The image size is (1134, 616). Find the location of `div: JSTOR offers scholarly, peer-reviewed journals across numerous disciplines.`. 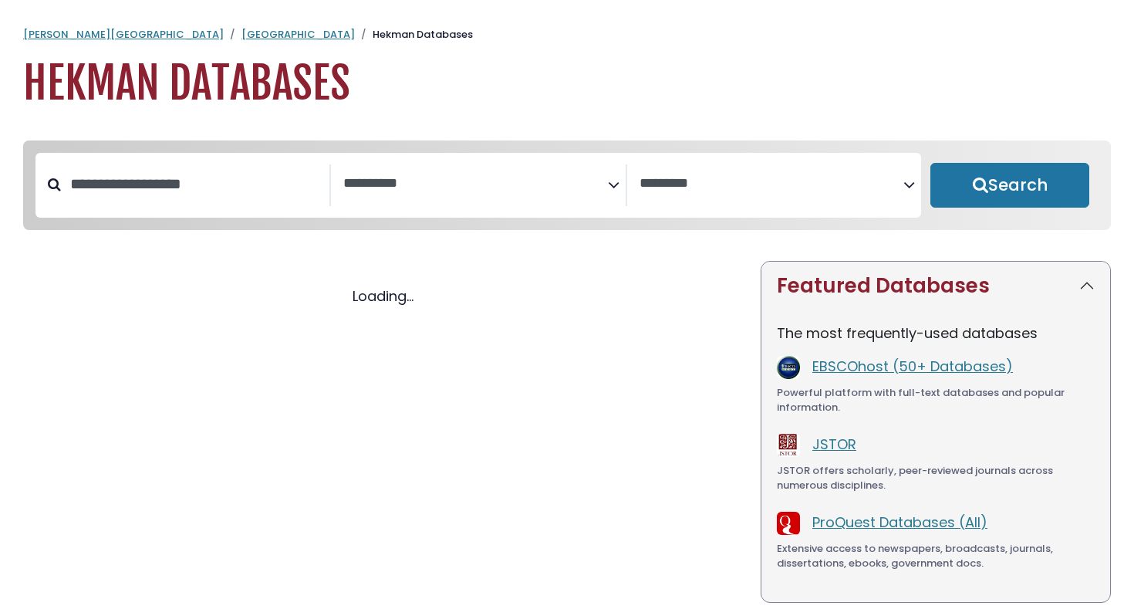

div: JSTOR offers scholarly, peer-reviewed journals across numerous disciplines. is located at coordinates (936, 478).